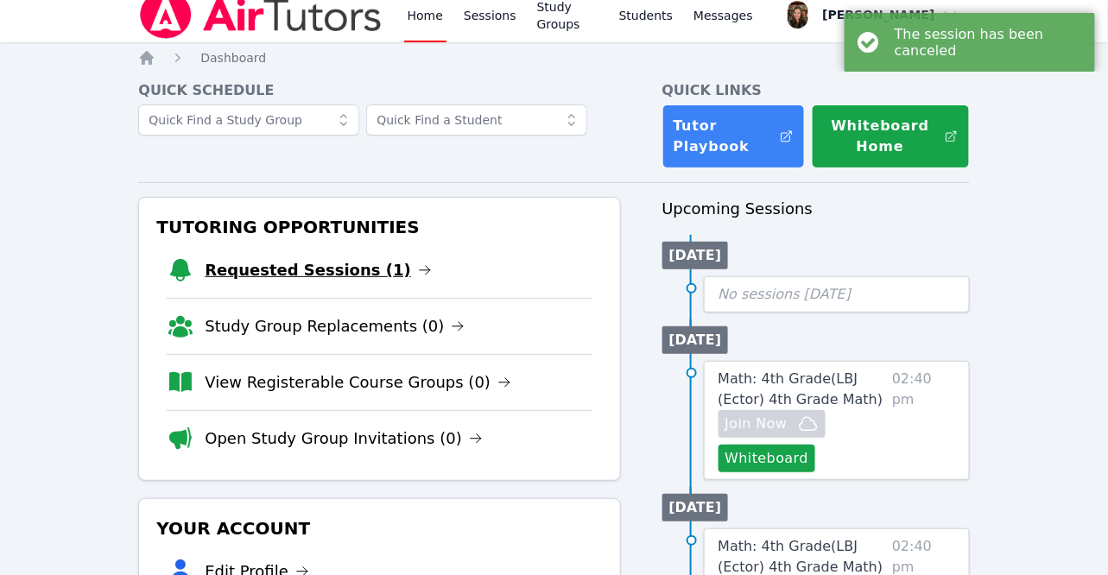 The width and height of the screenshot is (1108, 575). Describe the element at coordinates (477, 120) in the screenshot. I see `input: Quick Find a Student` at that location.